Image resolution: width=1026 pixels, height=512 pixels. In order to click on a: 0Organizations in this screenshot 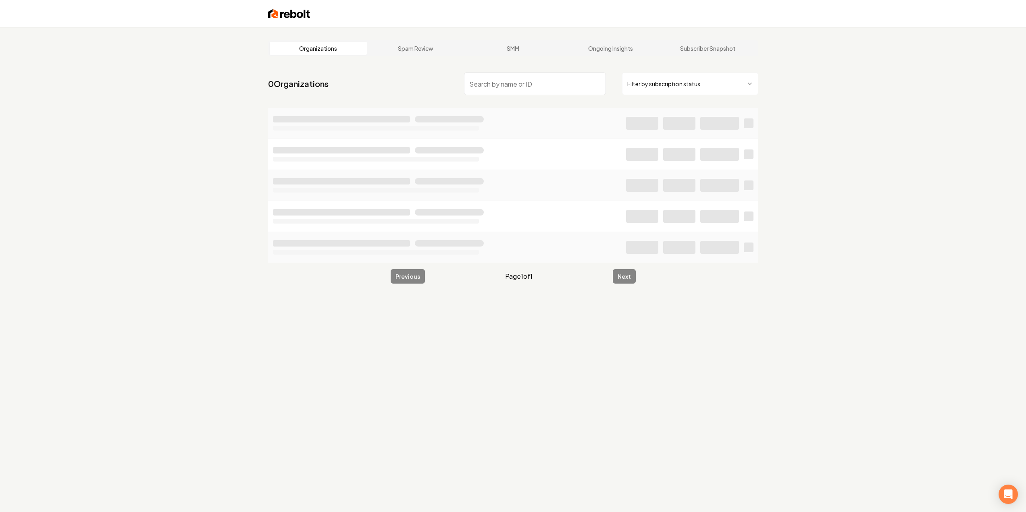, I will do `click(298, 84)`.